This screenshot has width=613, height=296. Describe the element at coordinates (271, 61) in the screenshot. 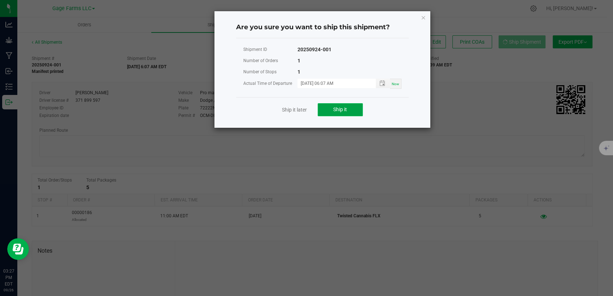

I see `div: Number of Orders` at that location.